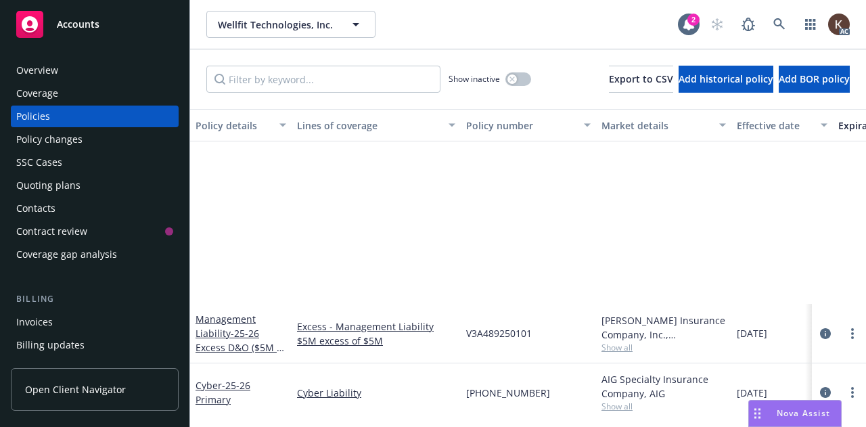 The image size is (866, 427). I want to click on div: Contacts, so click(36, 208).